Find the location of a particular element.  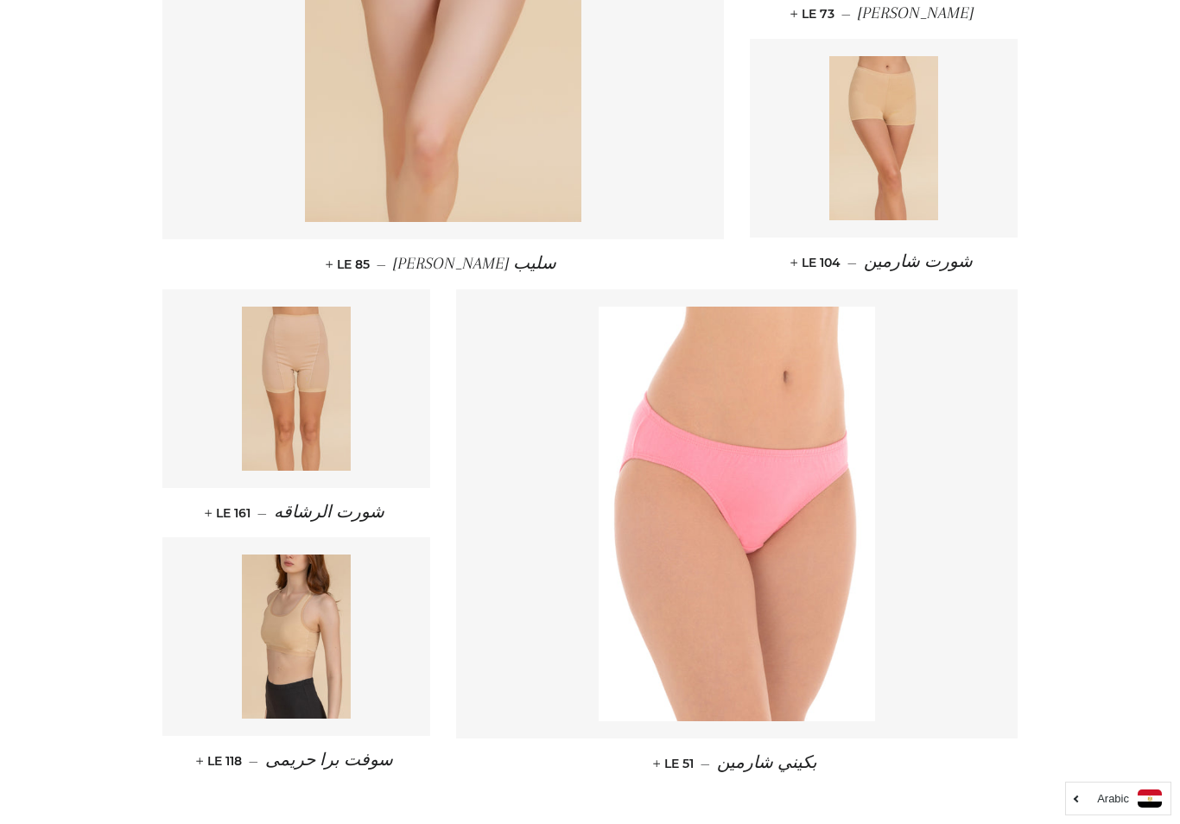

span: LE 118 is located at coordinates (220, 761).